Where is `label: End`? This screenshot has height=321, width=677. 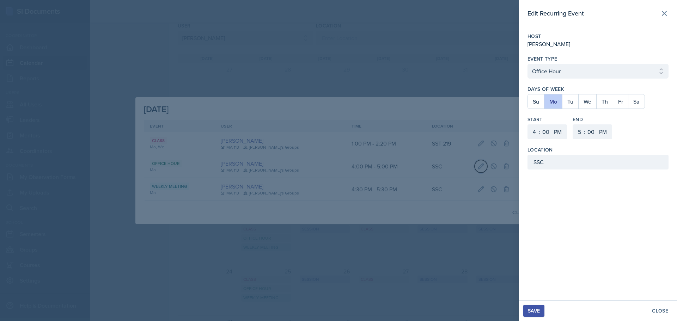 label: End is located at coordinates (593, 120).